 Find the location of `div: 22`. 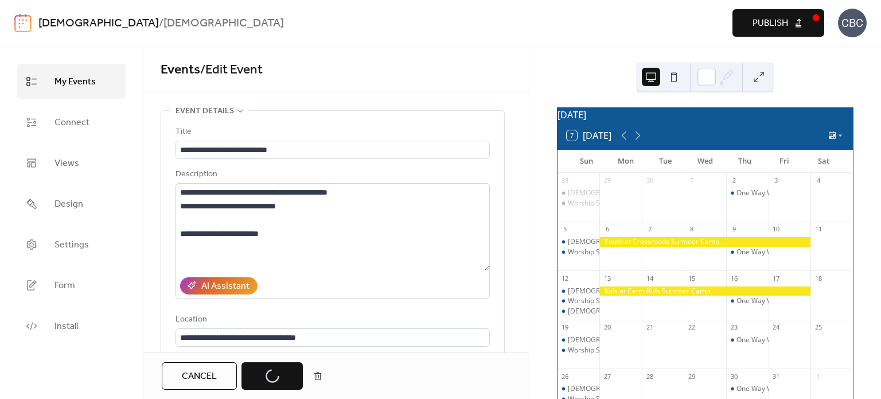

div: 22 is located at coordinates (691, 327).